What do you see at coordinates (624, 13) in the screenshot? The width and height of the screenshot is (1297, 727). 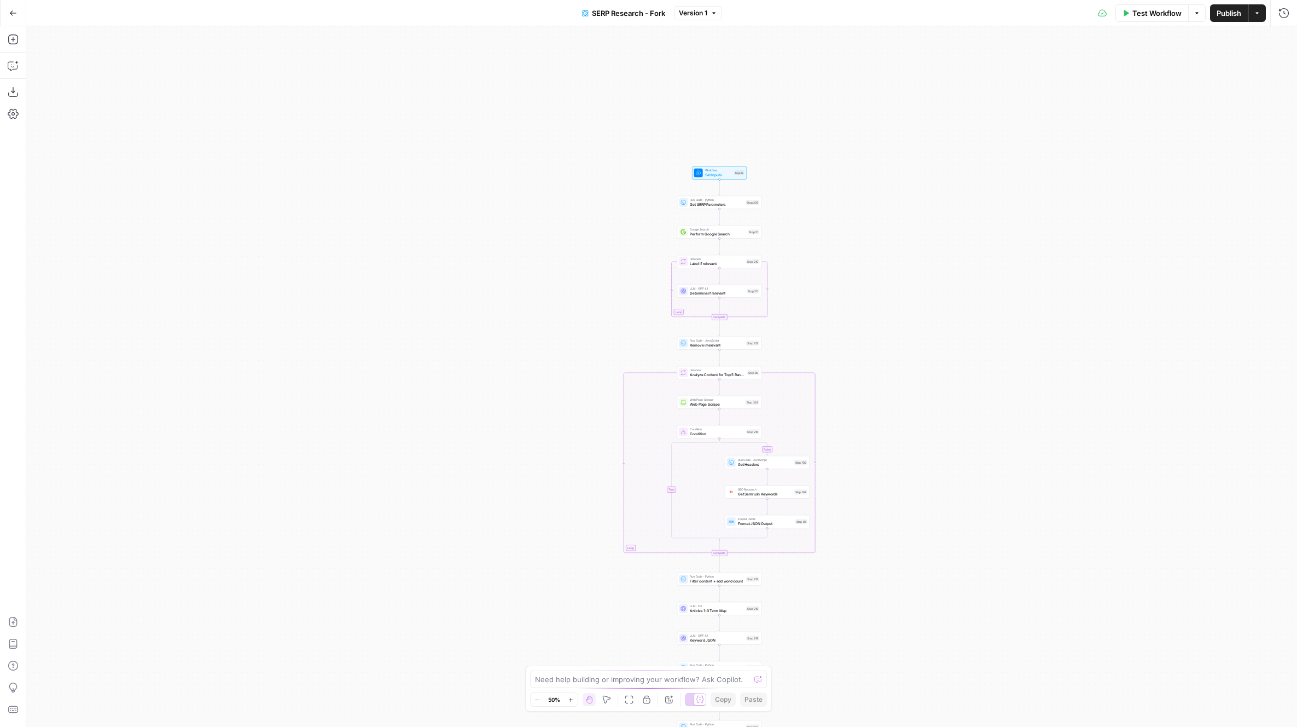 I see `button: SERP Research - Fork` at bounding box center [624, 13].